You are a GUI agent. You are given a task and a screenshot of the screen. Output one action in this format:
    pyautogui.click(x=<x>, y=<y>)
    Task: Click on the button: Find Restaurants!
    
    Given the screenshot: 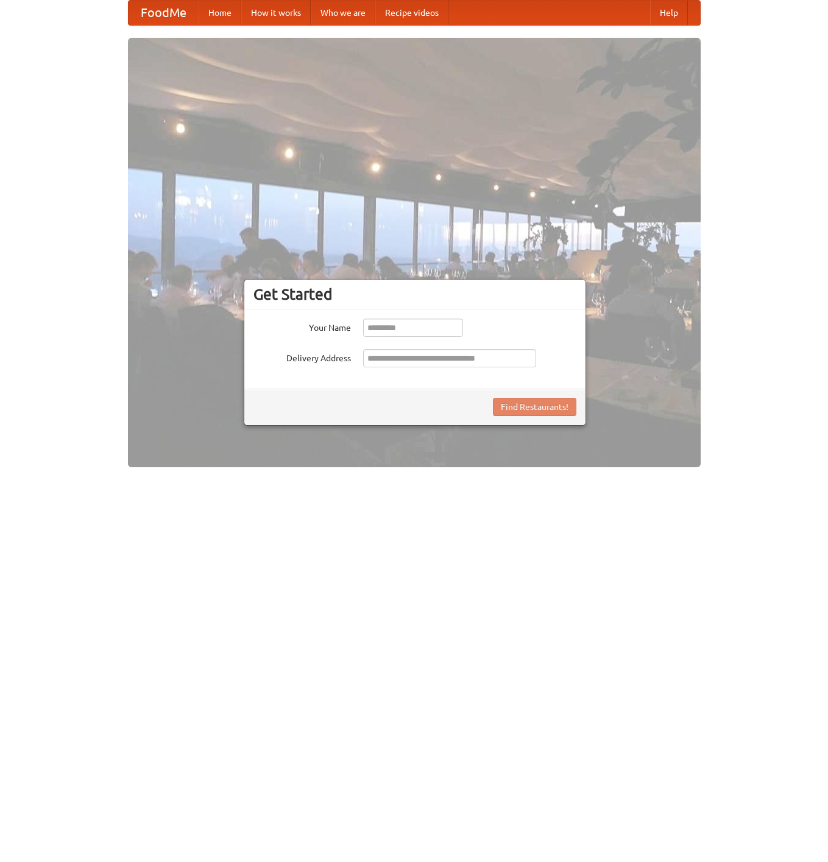 What is the action you would take?
    pyautogui.click(x=534, y=407)
    